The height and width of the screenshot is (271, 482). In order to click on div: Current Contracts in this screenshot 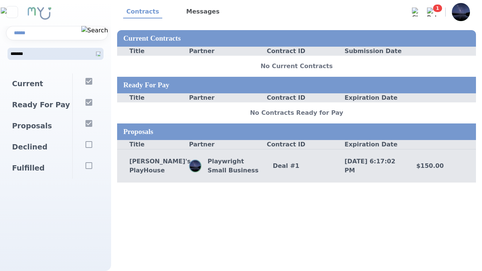, I will do `click(296, 38)`.